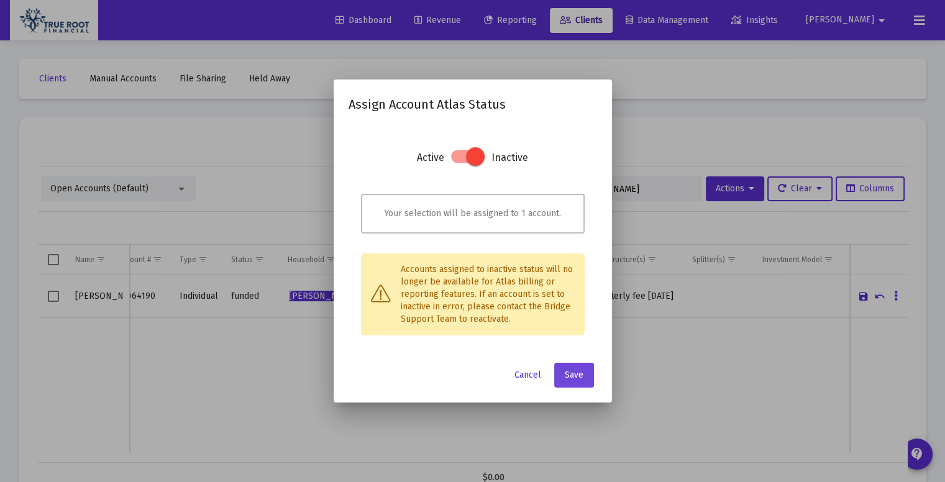 The width and height of the screenshot is (945, 482). I want to click on span: Save, so click(574, 375).